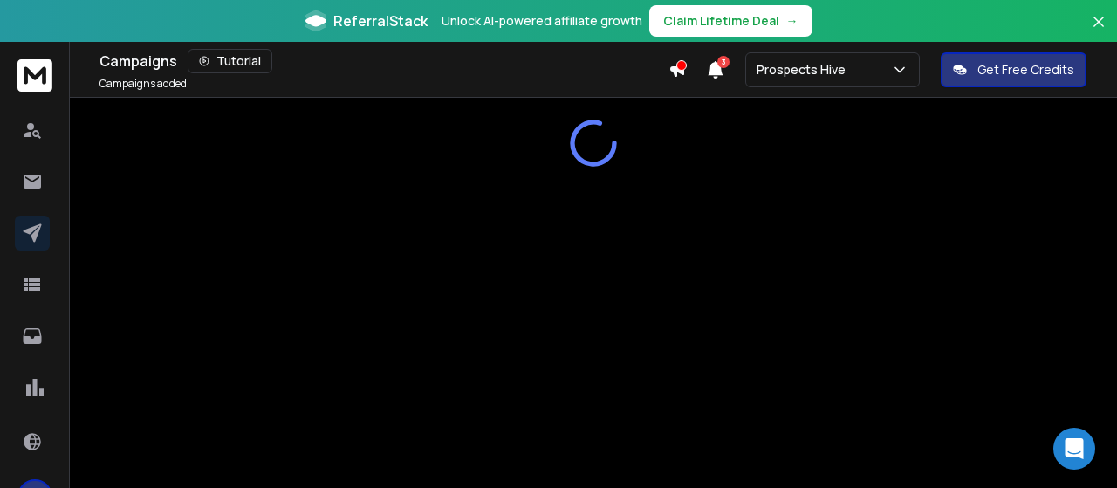  What do you see at coordinates (542, 21) in the screenshot?
I see `p: Unlock AI-powered affiliate growth` at bounding box center [542, 21].